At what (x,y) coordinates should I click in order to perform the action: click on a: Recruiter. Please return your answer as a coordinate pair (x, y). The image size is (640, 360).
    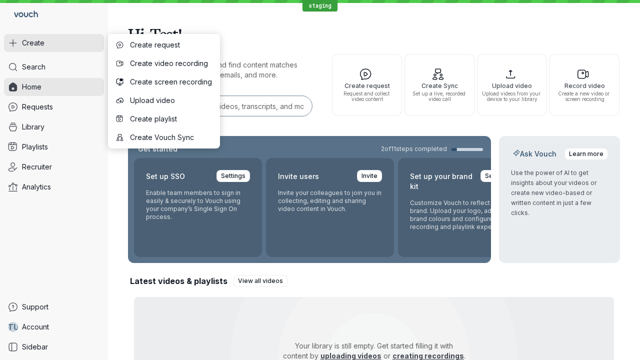
    Looking at the image, I should click on (54, 167).